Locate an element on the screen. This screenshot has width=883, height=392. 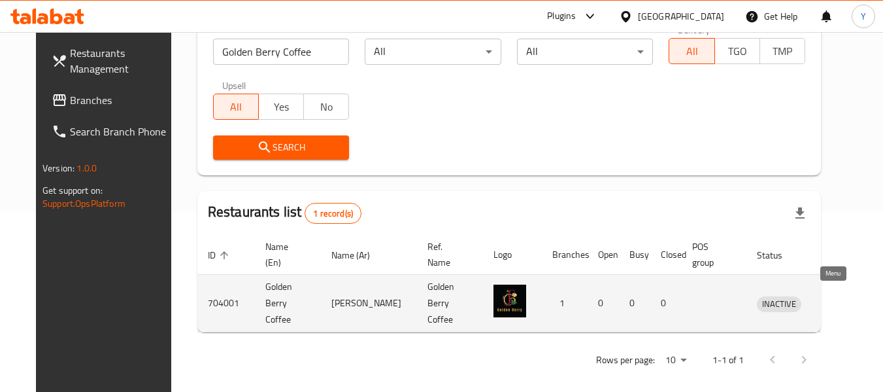
span: Status is located at coordinates (778, 255).